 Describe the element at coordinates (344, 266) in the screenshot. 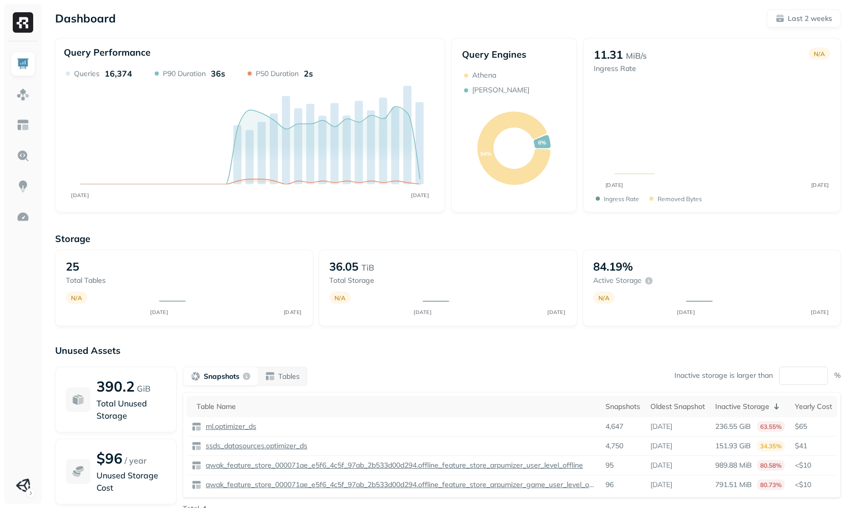

I see `p: 36.05` at that location.